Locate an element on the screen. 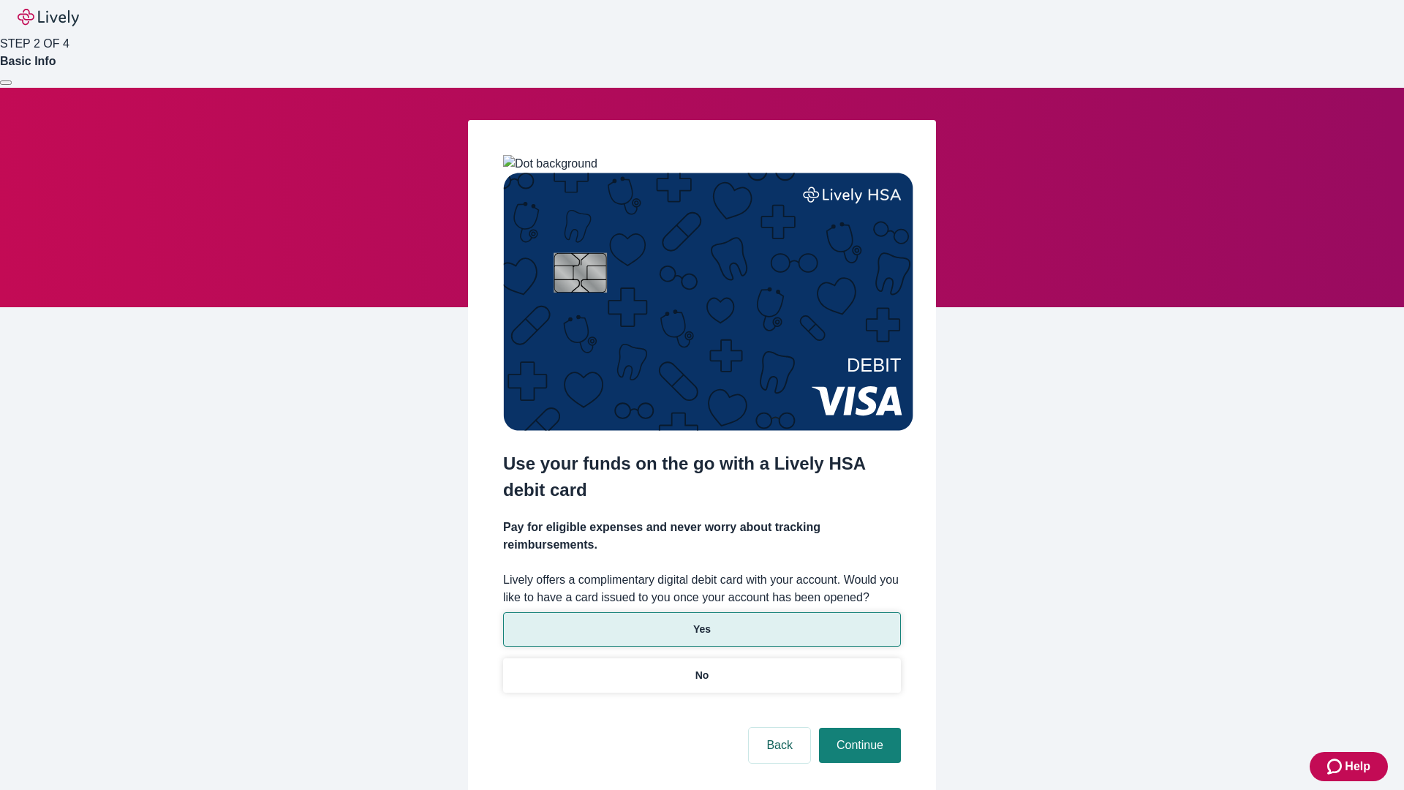 This screenshot has width=1404, height=790. img: Debit card is located at coordinates (708, 301).